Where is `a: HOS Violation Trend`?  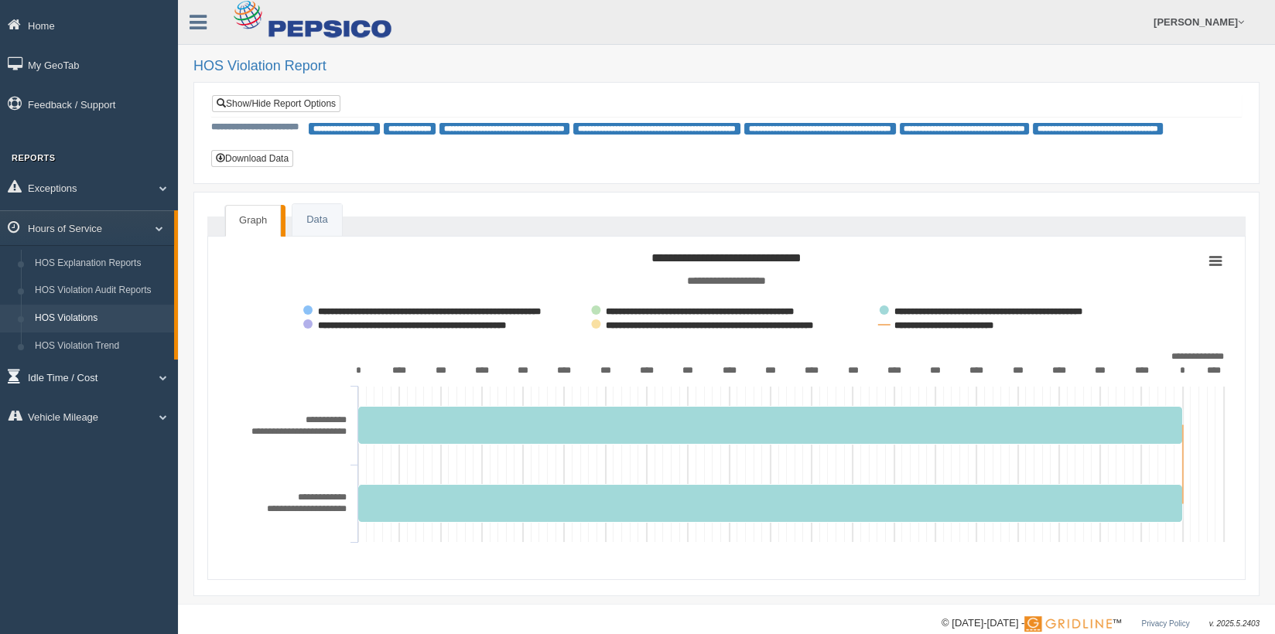
a: HOS Violation Trend is located at coordinates (101, 347).